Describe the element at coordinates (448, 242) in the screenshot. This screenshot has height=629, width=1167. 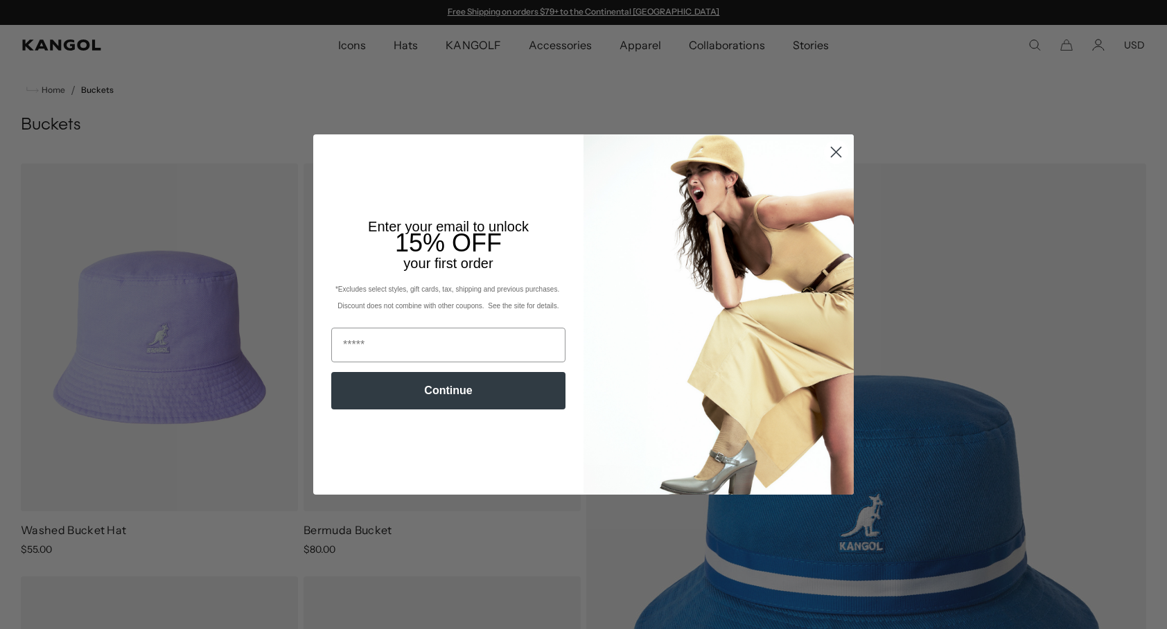
I see `span: 15% OFF` at that location.